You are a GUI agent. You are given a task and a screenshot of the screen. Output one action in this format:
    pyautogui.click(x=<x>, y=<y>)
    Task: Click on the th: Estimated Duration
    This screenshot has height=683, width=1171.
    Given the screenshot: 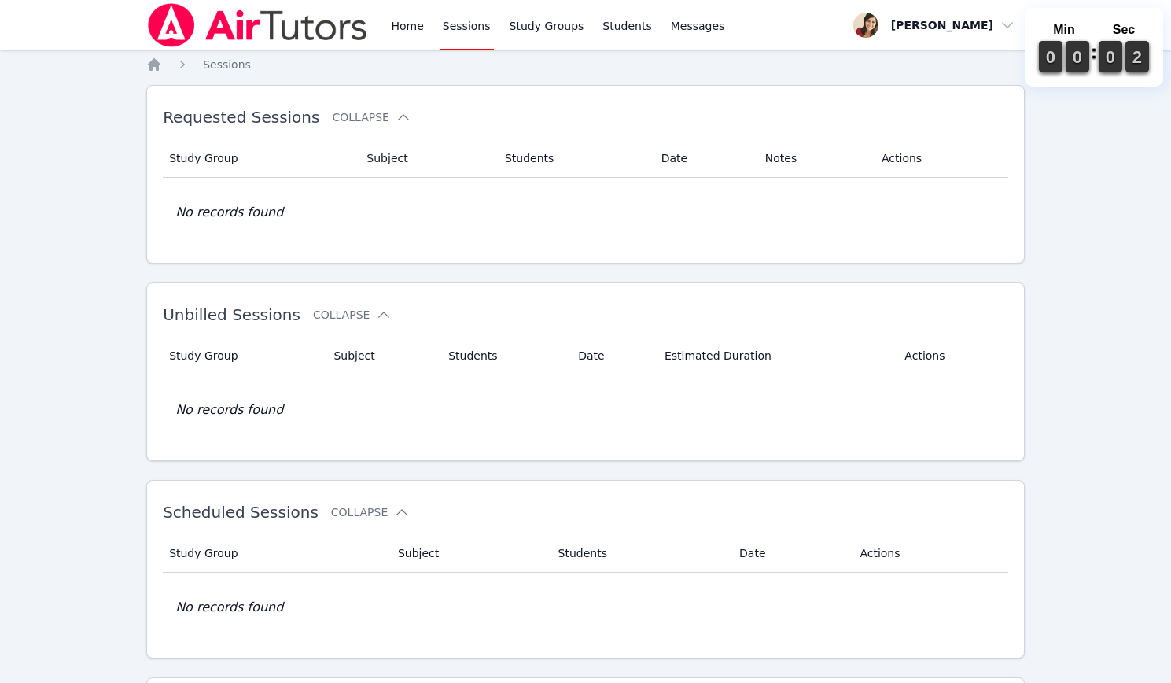 What is the action you would take?
    pyautogui.click(x=775, y=356)
    